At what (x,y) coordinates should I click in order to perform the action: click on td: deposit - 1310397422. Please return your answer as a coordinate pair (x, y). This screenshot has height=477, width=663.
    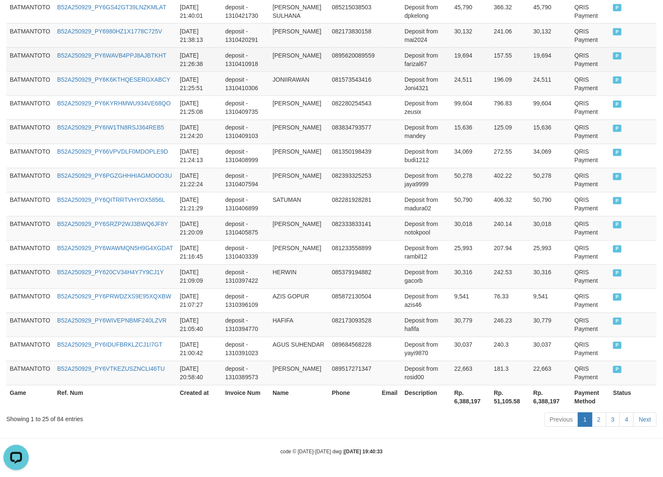
    Looking at the image, I should click on (246, 276).